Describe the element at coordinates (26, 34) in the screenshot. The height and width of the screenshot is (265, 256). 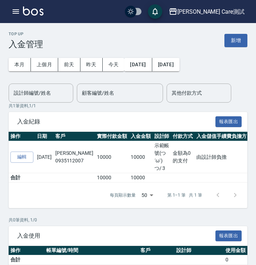
I see `h2: Top Up` at that location.